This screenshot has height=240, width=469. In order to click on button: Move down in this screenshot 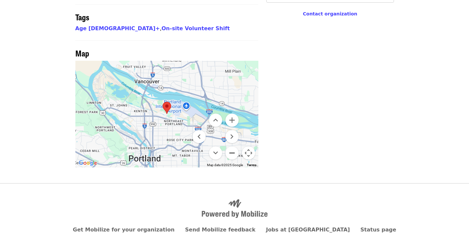, I will do `click(215, 153)`.